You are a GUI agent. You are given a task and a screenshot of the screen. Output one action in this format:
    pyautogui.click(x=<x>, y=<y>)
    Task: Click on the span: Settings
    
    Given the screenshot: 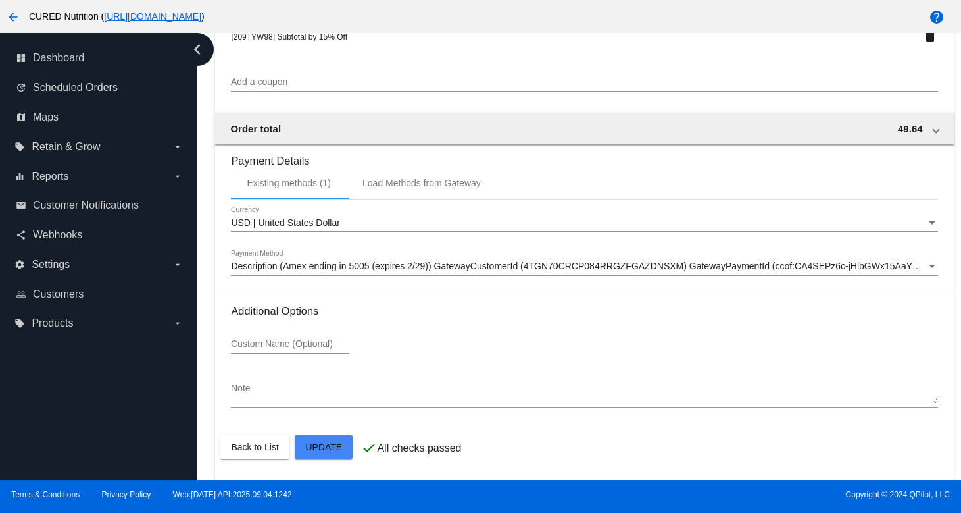 What is the action you would take?
    pyautogui.click(x=51, y=265)
    